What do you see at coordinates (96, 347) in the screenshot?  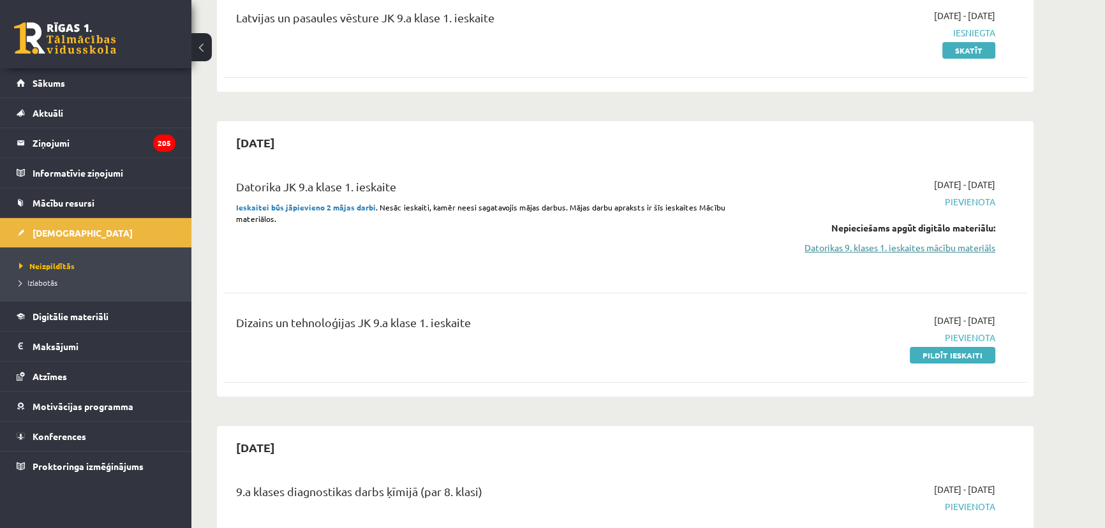 I see `a: Maksājumi` at bounding box center [96, 347].